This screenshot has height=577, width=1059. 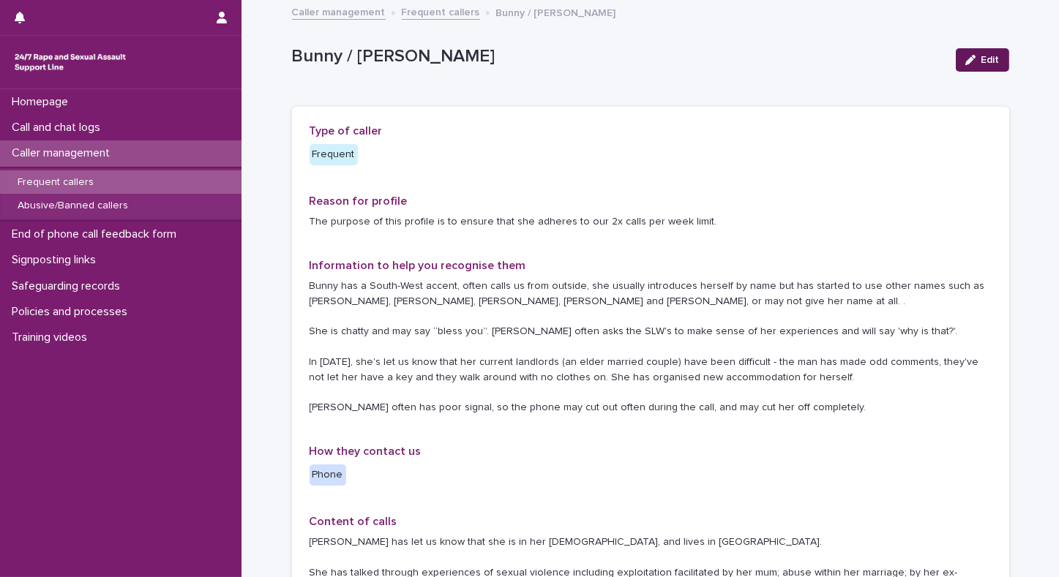 I want to click on a: Caller management, so click(x=339, y=11).